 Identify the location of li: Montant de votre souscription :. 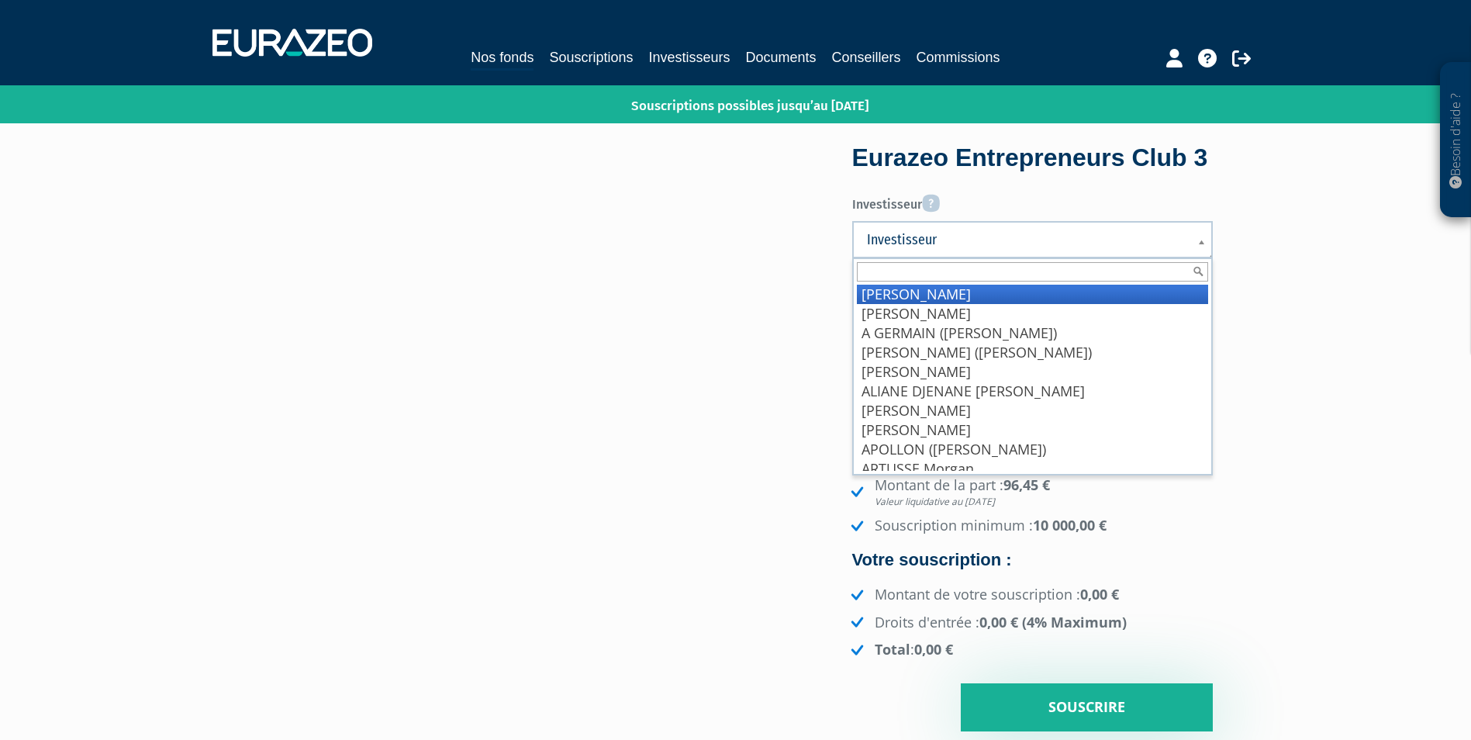
(1029, 595).